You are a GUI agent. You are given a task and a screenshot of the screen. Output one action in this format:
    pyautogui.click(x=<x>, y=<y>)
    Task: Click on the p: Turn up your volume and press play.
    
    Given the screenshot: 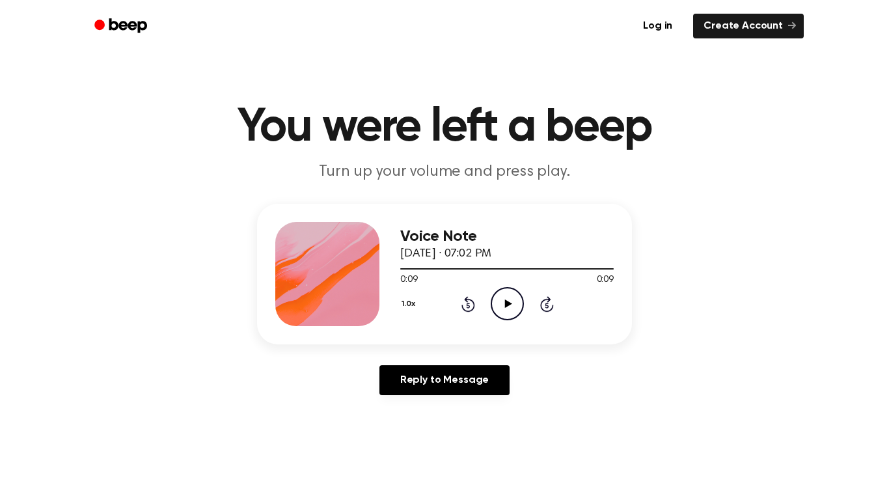 What is the action you would take?
    pyautogui.click(x=445, y=172)
    